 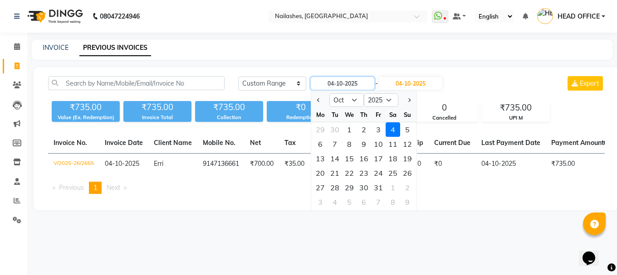 What do you see at coordinates (378, 188) in the screenshot?
I see `div: 31` at bounding box center [378, 188].